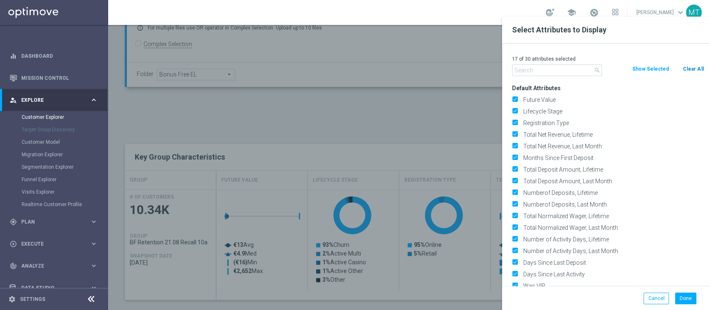 This screenshot has width=710, height=310. I want to click on i: gps_fixed, so click(13, 222).